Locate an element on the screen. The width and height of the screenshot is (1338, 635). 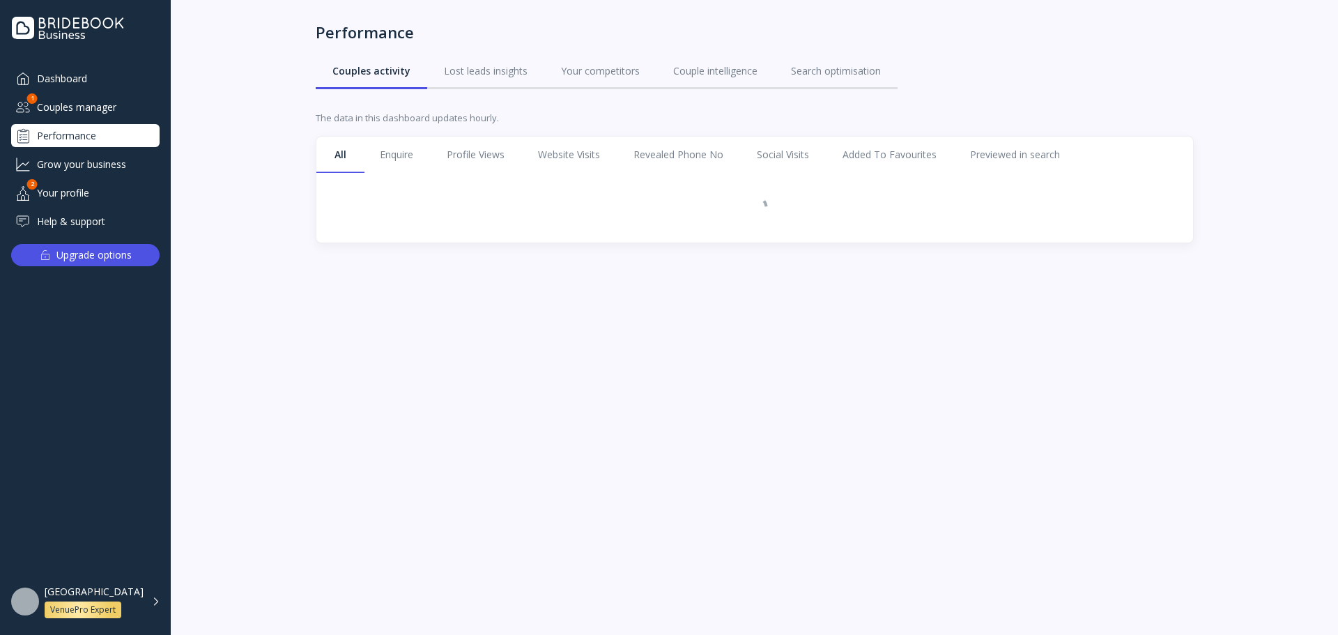
div: 2 is located at coordinates (32, 184).